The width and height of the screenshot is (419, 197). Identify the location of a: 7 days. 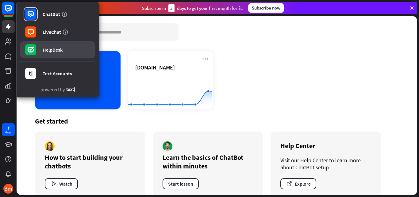
(8, 130).